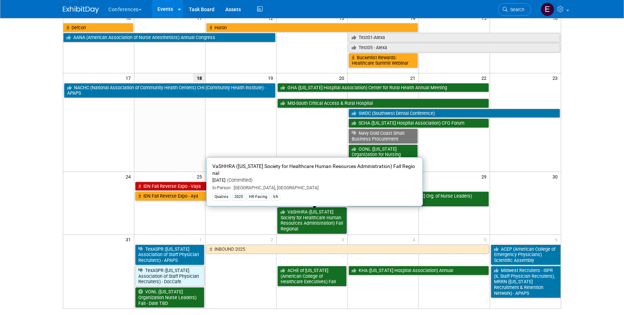 The image size is (624, 315). What do you see at coordinates (98, 28) in the screenshot?
I see `a: Defcon` at bounding box center [98, 28].